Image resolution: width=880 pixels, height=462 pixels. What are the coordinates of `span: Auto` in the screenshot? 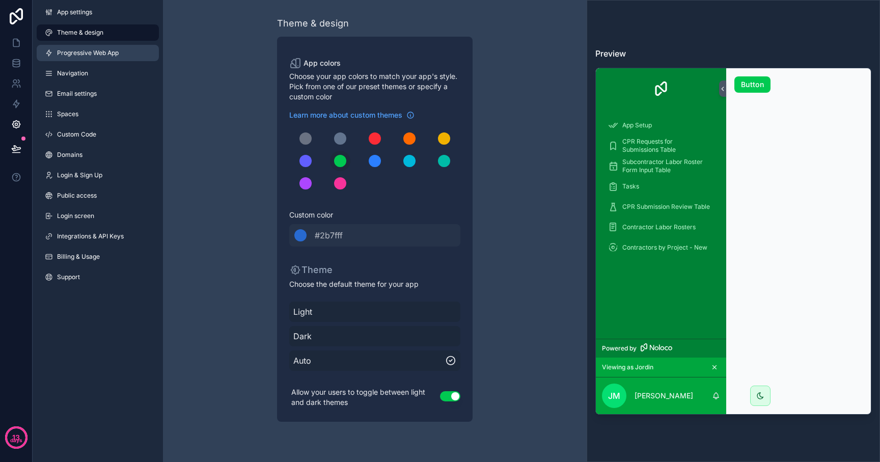 It's located at (369, 361).